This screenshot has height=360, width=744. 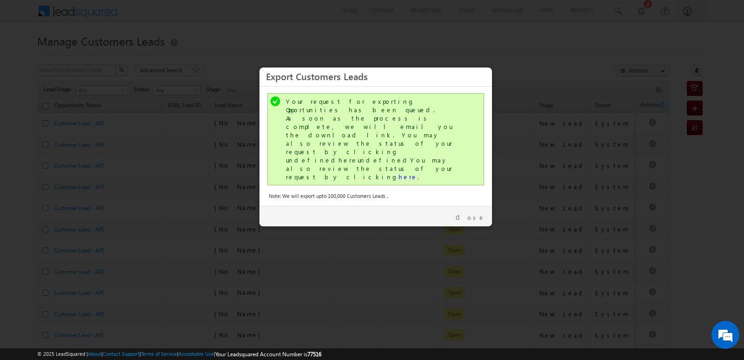 I want to click on a: Terms of Service, so click(x=159, y=353).